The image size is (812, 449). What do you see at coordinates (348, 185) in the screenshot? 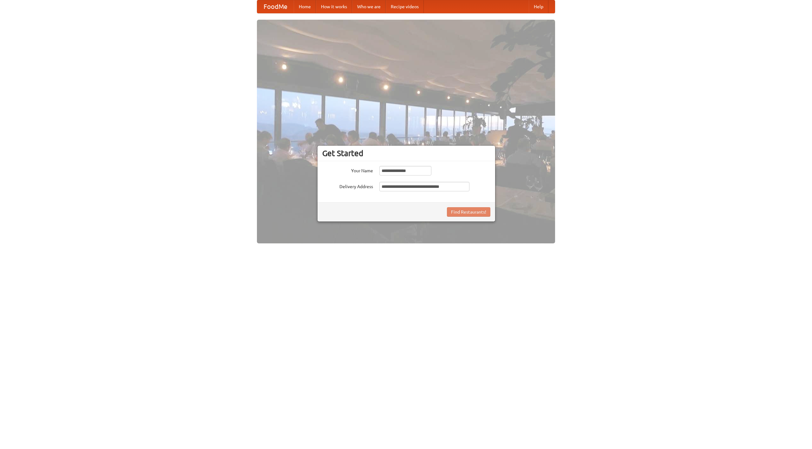
I see `label: Delivery Address` at bounding box center [348, 185].